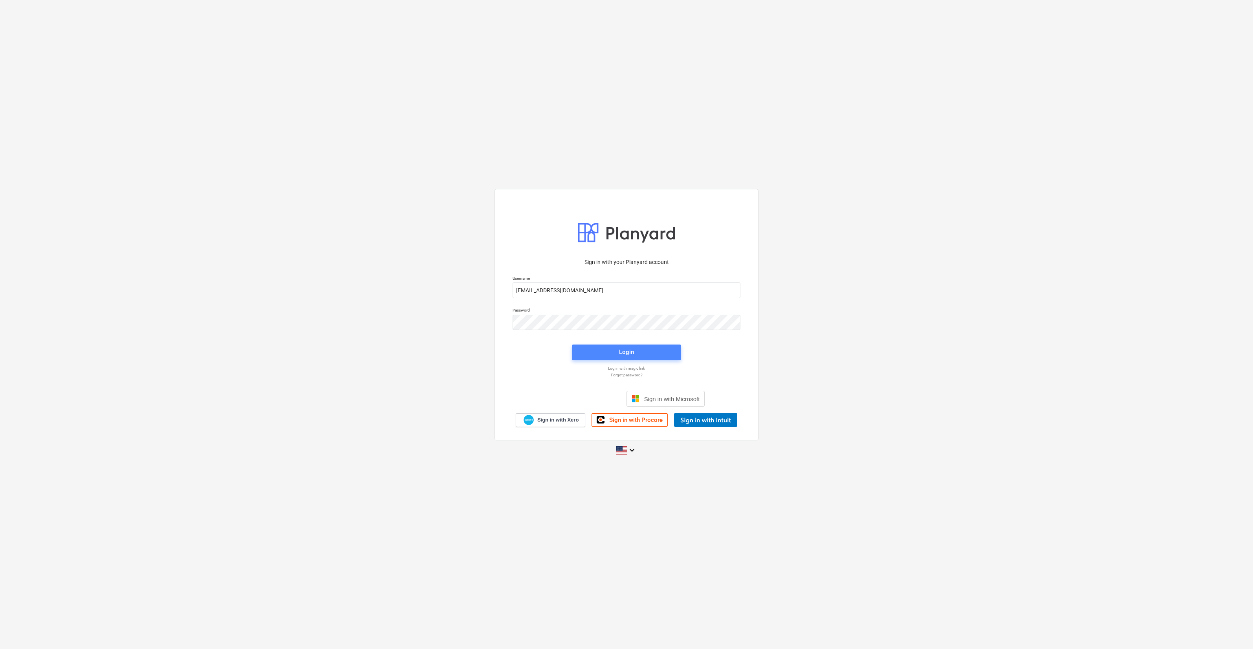 Image resolution: width=1253 pixels, height=649 pixels. Describe the element at coordinates (672, 399) in the screenshot. I see `span: Sign in with Microsoft` at that location.